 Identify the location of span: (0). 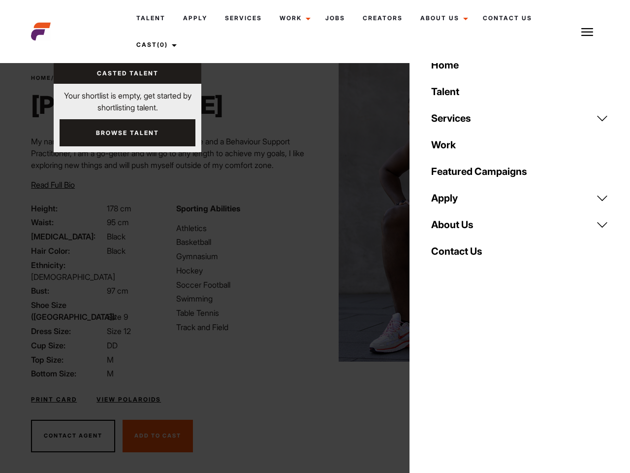
(163, 44).